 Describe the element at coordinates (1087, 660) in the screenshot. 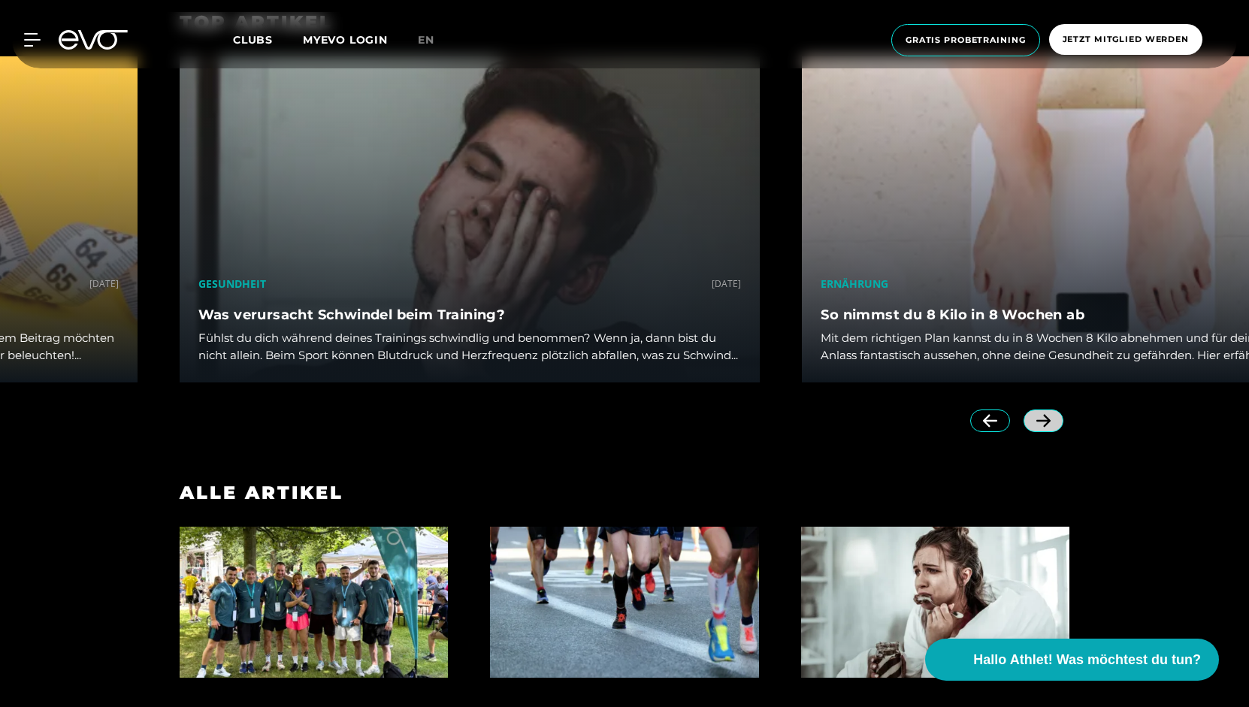

I see `span: Hallo Athlet! Was möchtest du tun?` at that location.